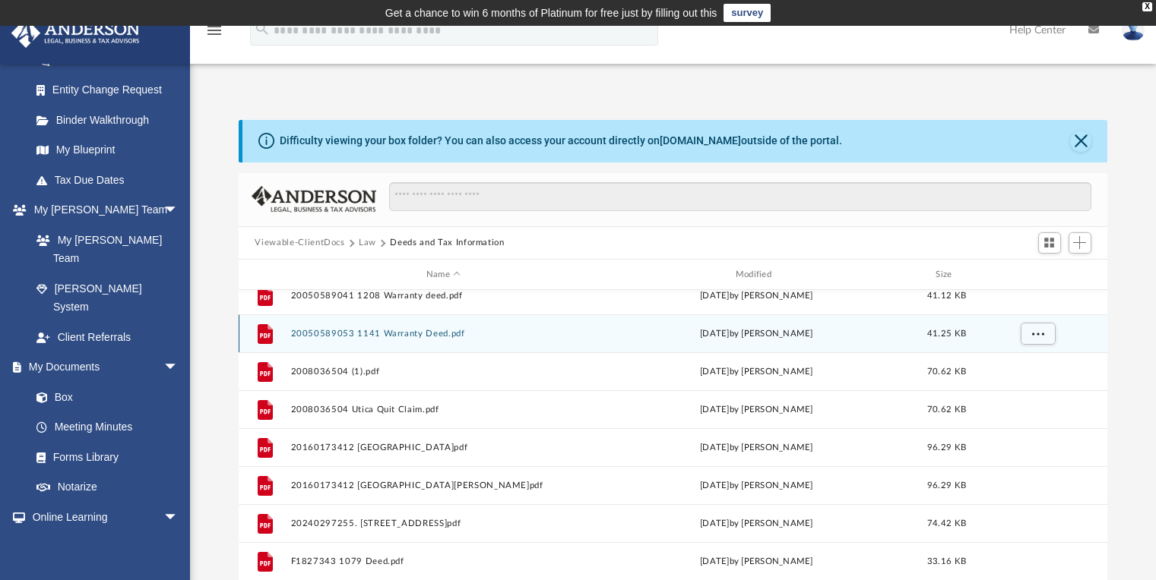 The image size is (1156, 580). What do you see at coordinates (107, 488) in the screenshot?
I see `a: Notarize` at bounding box center [107, 488].